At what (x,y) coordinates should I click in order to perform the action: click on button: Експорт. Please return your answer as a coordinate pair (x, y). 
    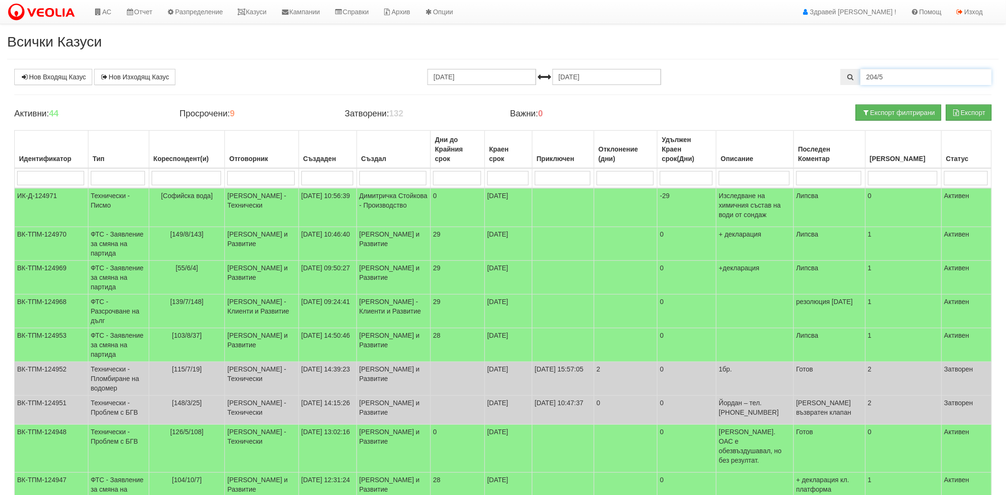
    Looking at the image, I should click on (969, 113).